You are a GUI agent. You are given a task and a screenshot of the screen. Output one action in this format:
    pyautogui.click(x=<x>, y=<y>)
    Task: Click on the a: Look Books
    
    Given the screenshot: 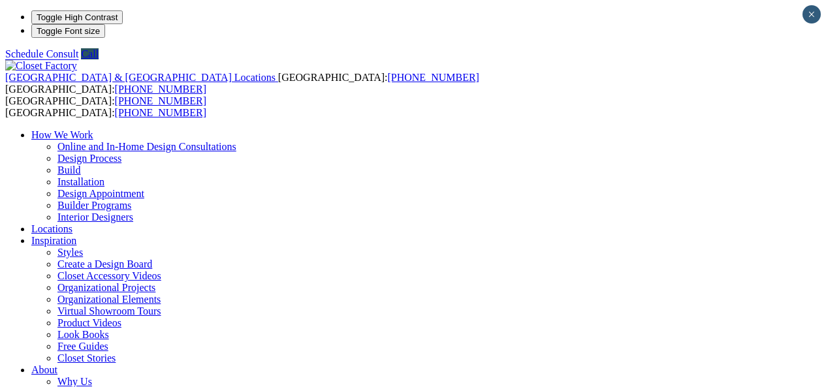 What is the action you would take?
    pyautogui.click(x=83, y=334)
    